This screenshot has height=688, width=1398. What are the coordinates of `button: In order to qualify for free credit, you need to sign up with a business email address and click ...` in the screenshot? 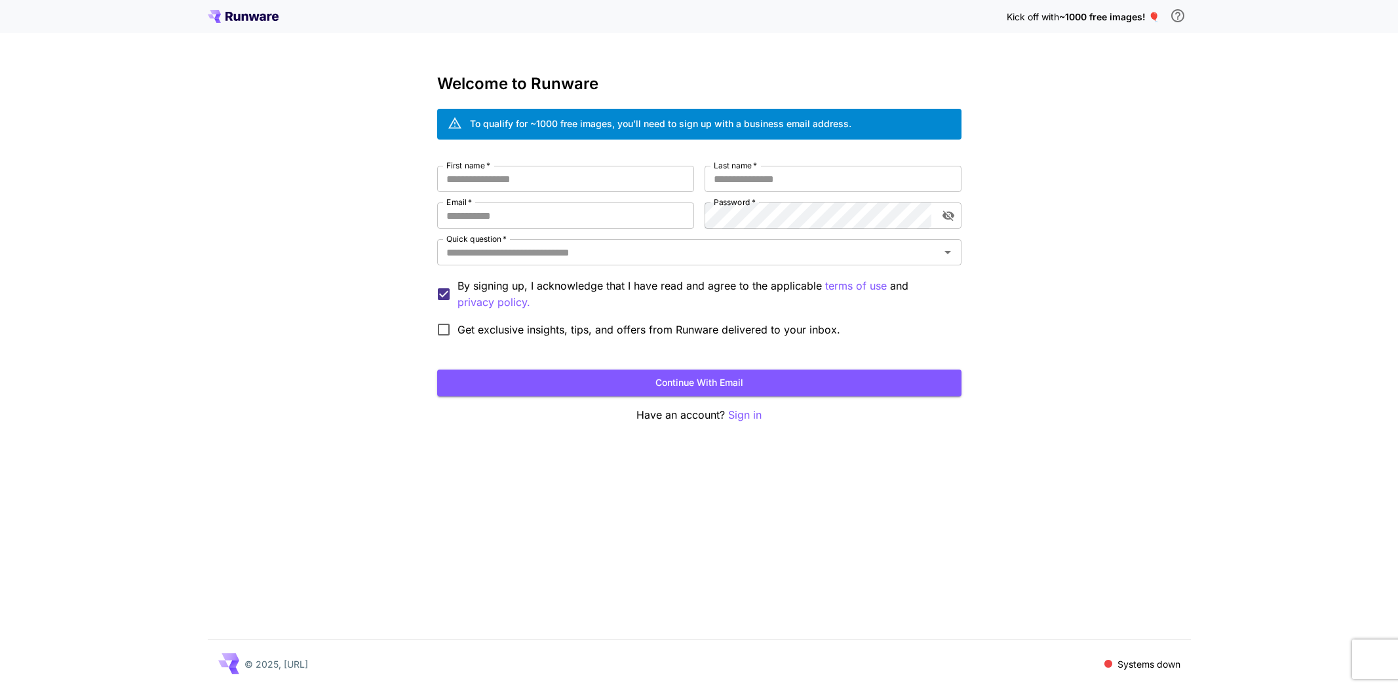 It's located at (1178, 16).